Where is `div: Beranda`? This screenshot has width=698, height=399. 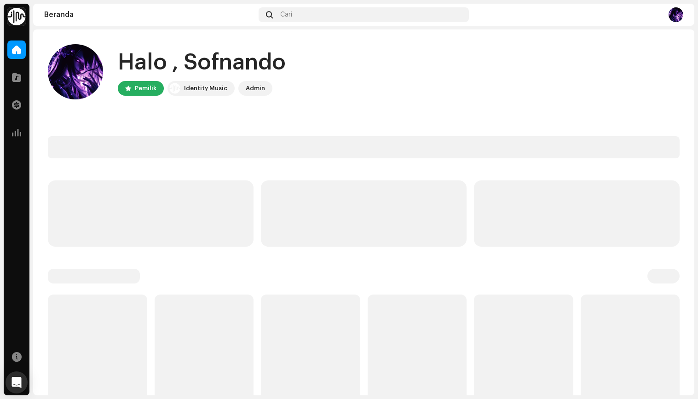
div: Beranda is located at coordinates (149, 15).